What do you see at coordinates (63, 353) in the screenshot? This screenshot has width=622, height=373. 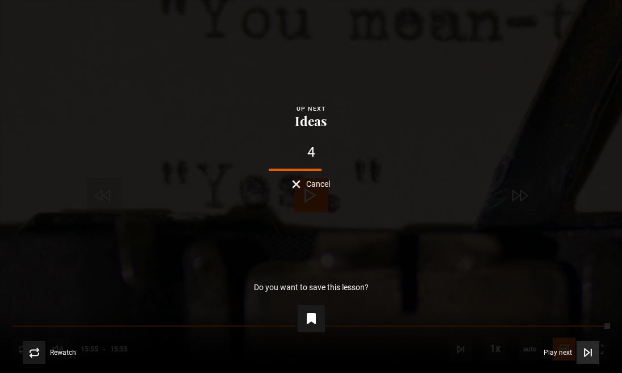 I see `span: Rewatch` at bounding box center [63, 353].